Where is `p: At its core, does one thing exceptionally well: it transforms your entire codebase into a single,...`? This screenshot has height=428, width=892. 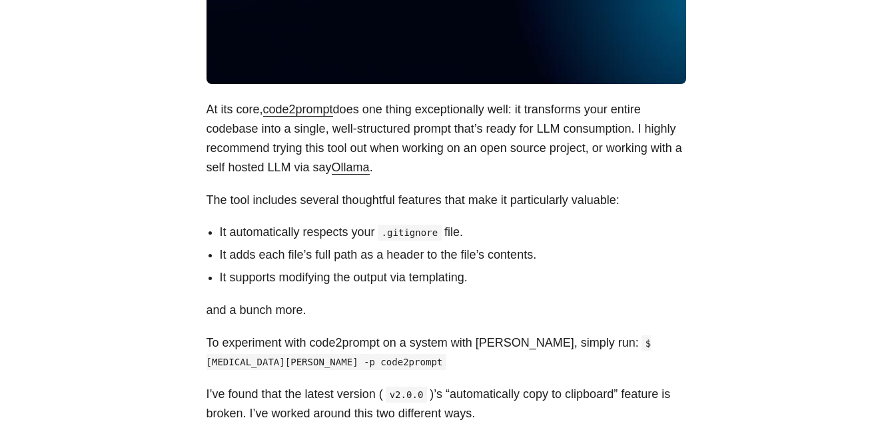
p: At its core, does one thing exceptionally well: it transforms your entire codebase into a single,... is located at coordinates (446, 138).